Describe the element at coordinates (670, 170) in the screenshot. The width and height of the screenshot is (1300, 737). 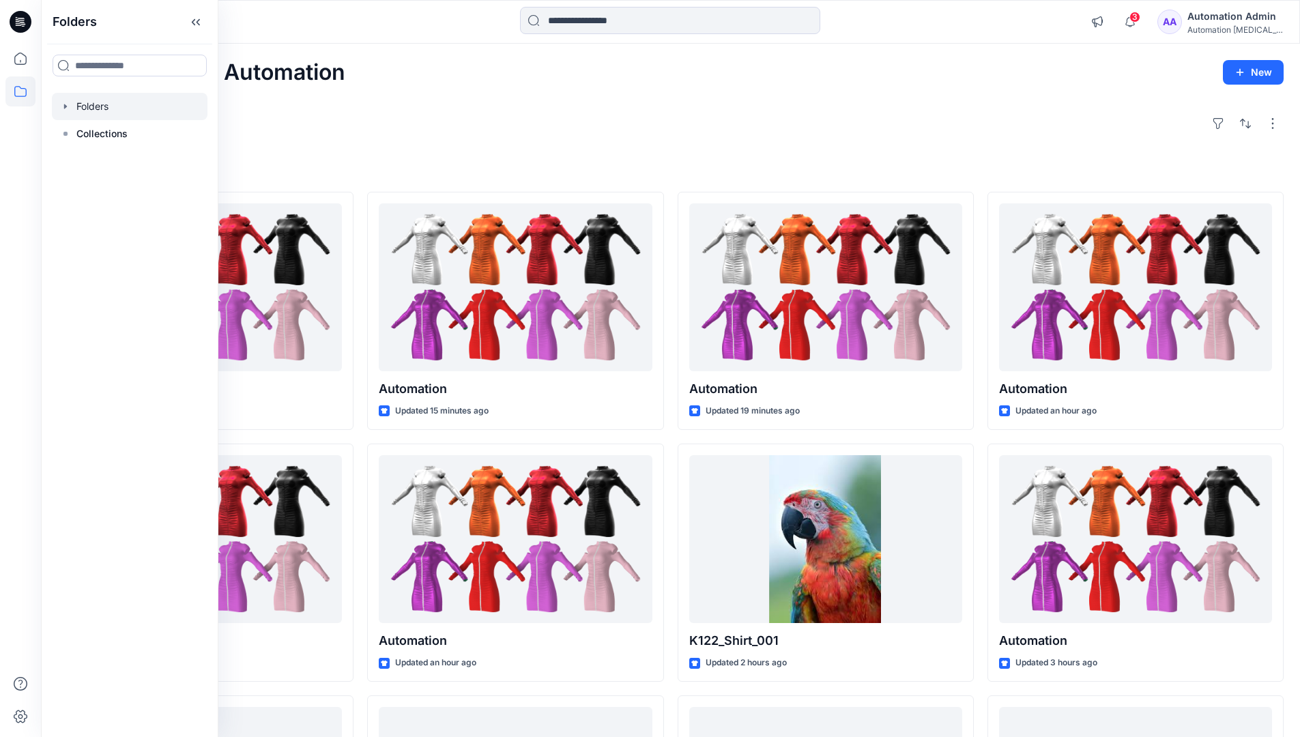
I see `h4: Styles` at that location.